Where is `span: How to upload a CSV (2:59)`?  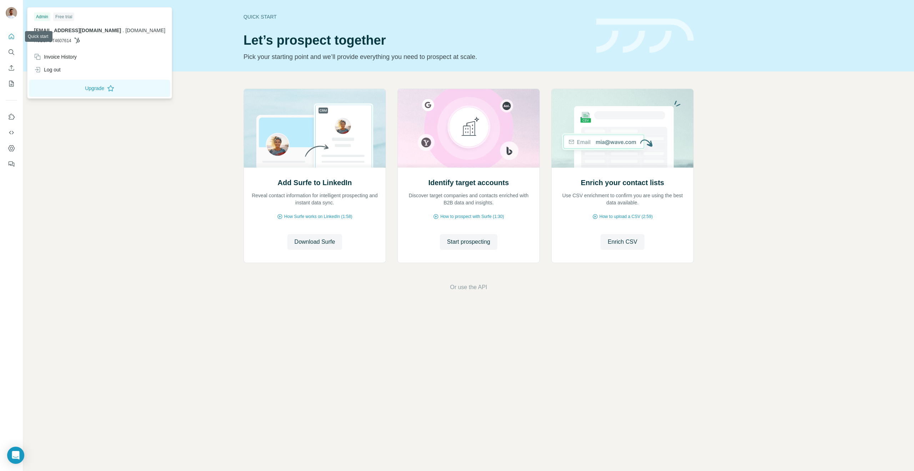 span: How to upload a CSV (2:59) is located at coordinates (626, 216).